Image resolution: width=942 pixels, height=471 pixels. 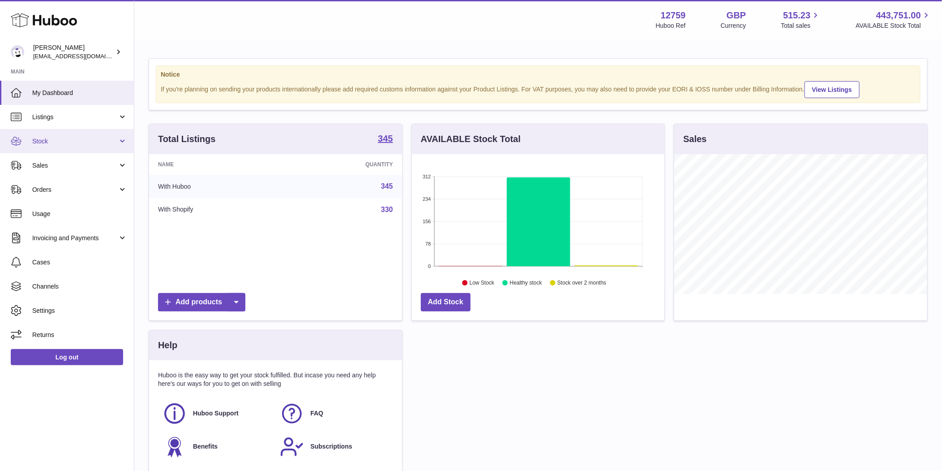 I want to click on th: Quantity, so click(x=343, y=164).